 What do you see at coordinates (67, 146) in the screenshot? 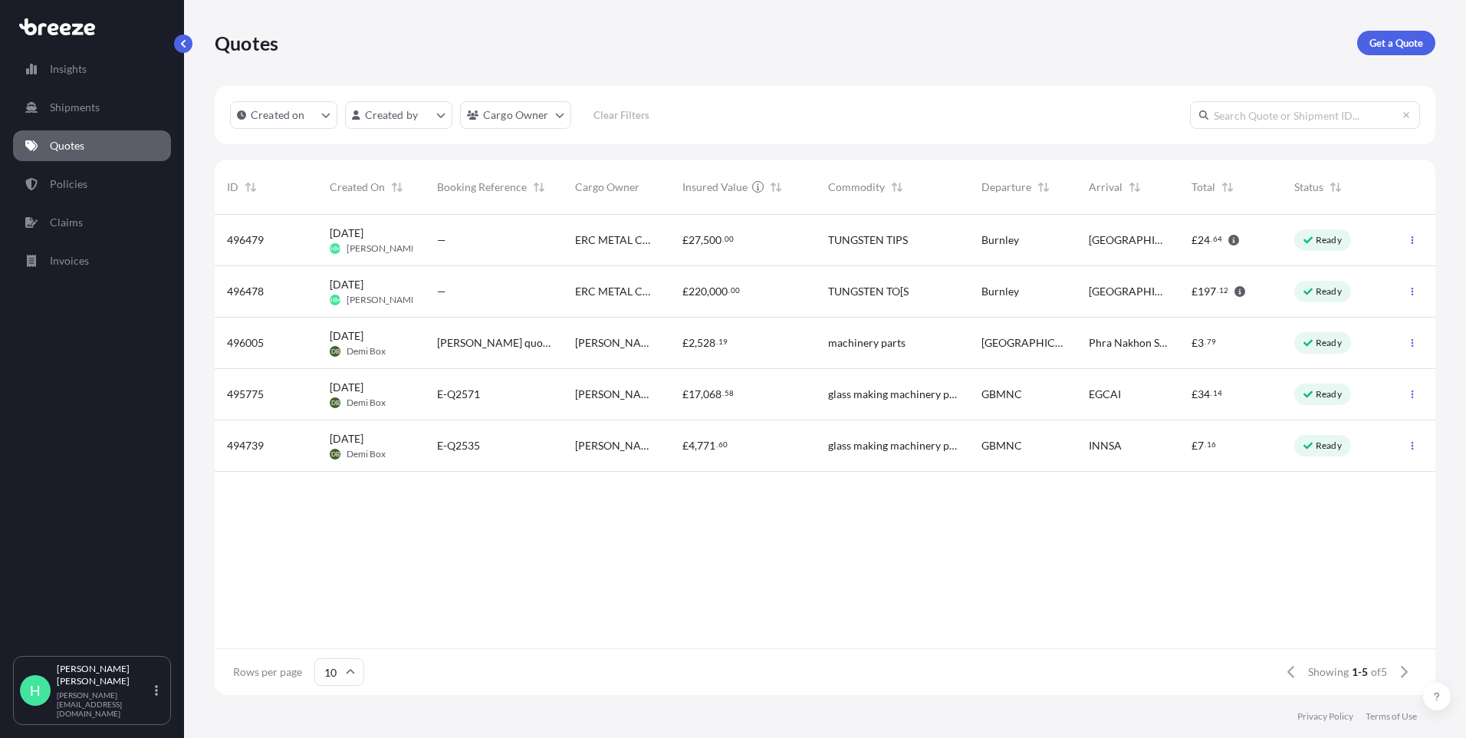
I see `p: Quotes` at bounding box center [67, 146].